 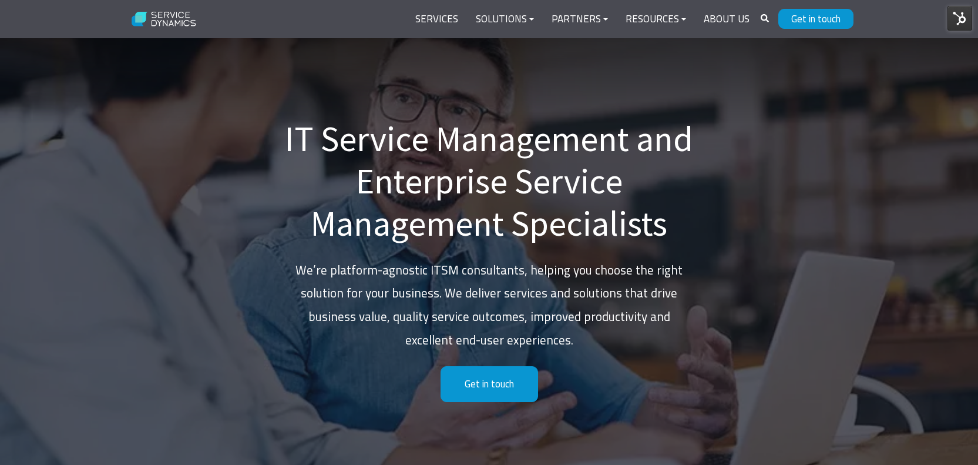 I want to click on h1: IT Service Management and Enterprise Service Management Specialists, so click(x=489, y=181).